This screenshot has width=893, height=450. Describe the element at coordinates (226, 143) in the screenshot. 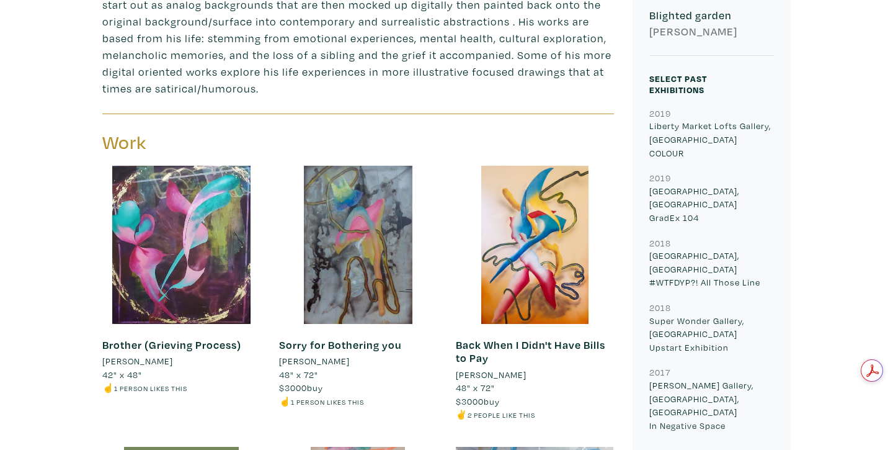

I see `h3: Work` at that location.